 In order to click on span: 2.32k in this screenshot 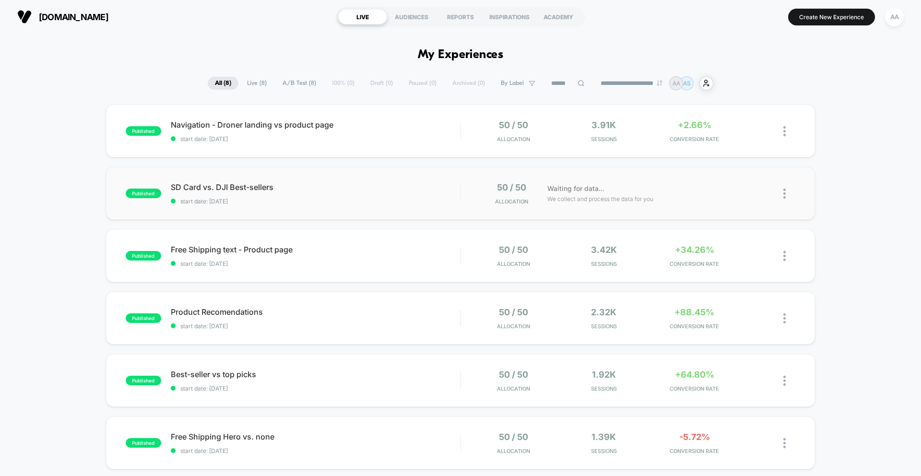, I will do `click(603, 312)`.